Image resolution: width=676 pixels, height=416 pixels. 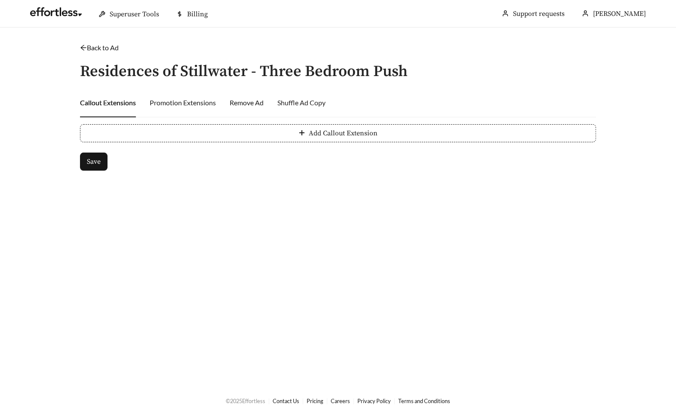 What do you see at coordinates (424, 401) in the screenshot?
I see `a: Terms and Conditions` at bounding box center [424, 401].